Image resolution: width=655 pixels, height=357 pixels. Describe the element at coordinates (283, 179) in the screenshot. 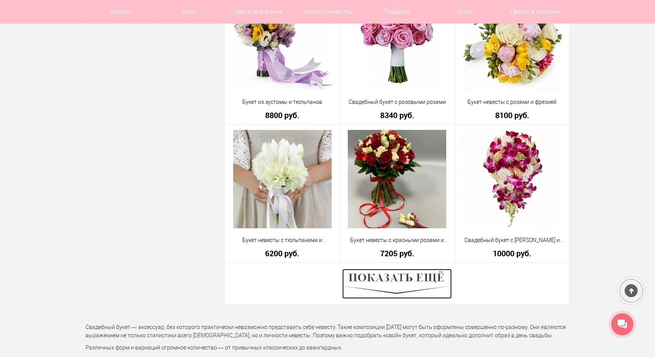

I see `img: Букет невесты с тюльпанами и эустомой` at that location.